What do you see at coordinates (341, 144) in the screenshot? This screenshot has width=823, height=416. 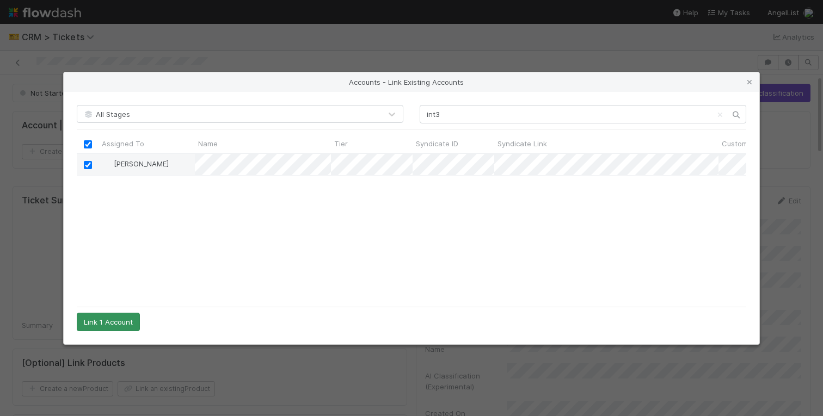 I see `span: Tier` at bounding box center [341, 144].